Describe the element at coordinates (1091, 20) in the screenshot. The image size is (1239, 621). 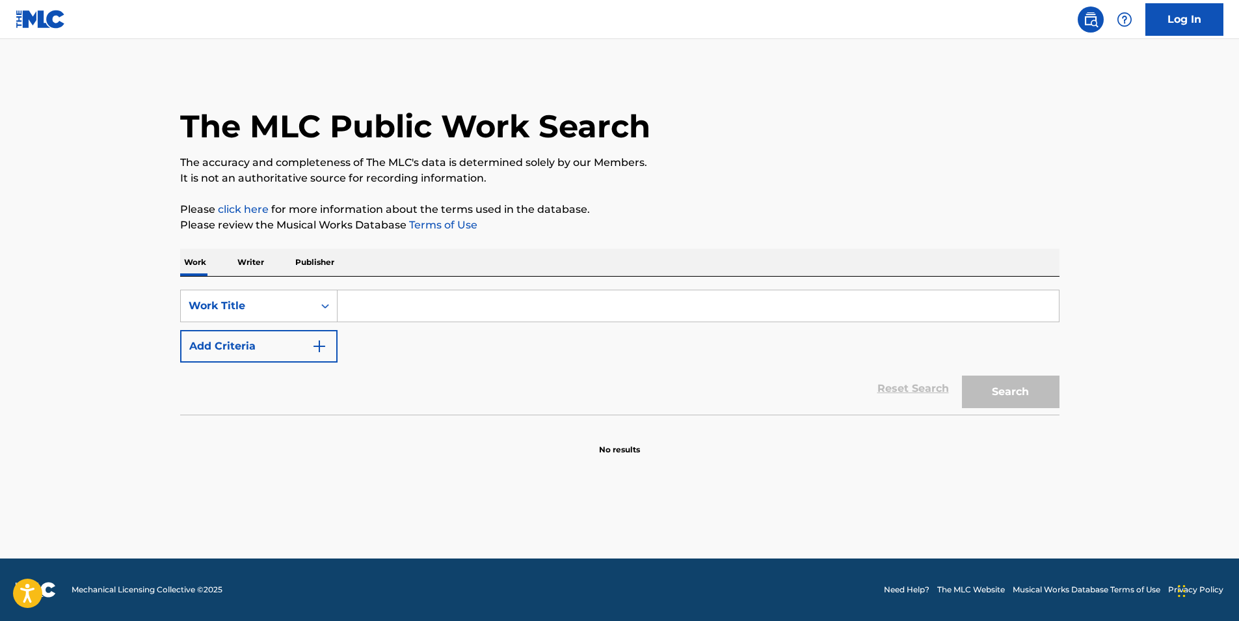
I see `a: Public Search` at that location.